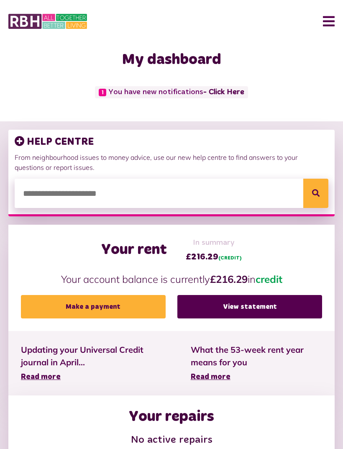  I want to click on h2: Your rent, so click(134, 250).